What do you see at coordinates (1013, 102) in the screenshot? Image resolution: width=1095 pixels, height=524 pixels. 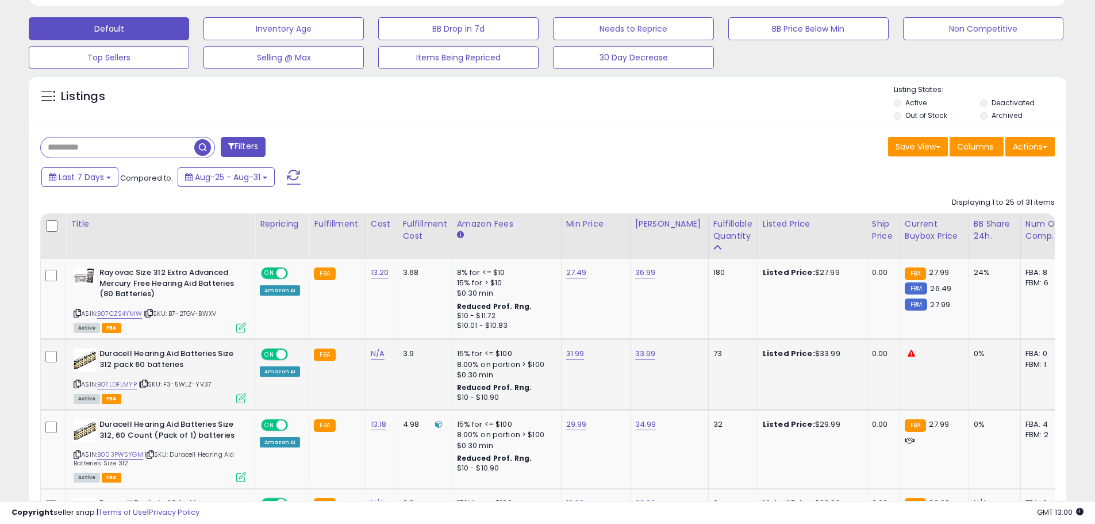 I see `label: Deactivated` at bounding box center [1013, 102].